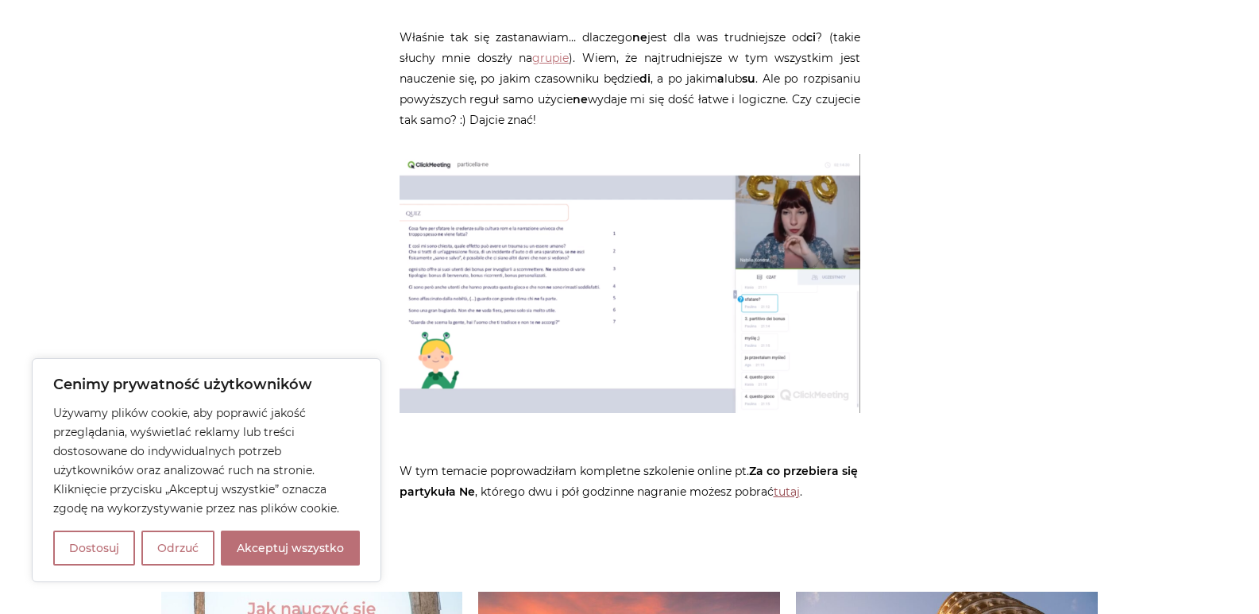  What do you see at coordinates (206, 461) in the screenshot?
I see `p: Używamy plików cookie, aby poprawić jakość przeglądania, wyświetlać reklamy lub treści dostosowan...` at bounding box center [206, 461].